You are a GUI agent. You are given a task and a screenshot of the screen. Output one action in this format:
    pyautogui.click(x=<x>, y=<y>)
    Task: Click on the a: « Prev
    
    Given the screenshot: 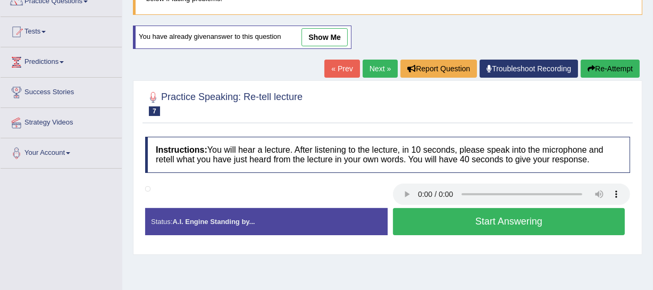 What is the action you would take?
    pyautogui.click(x=342, y=69)
    